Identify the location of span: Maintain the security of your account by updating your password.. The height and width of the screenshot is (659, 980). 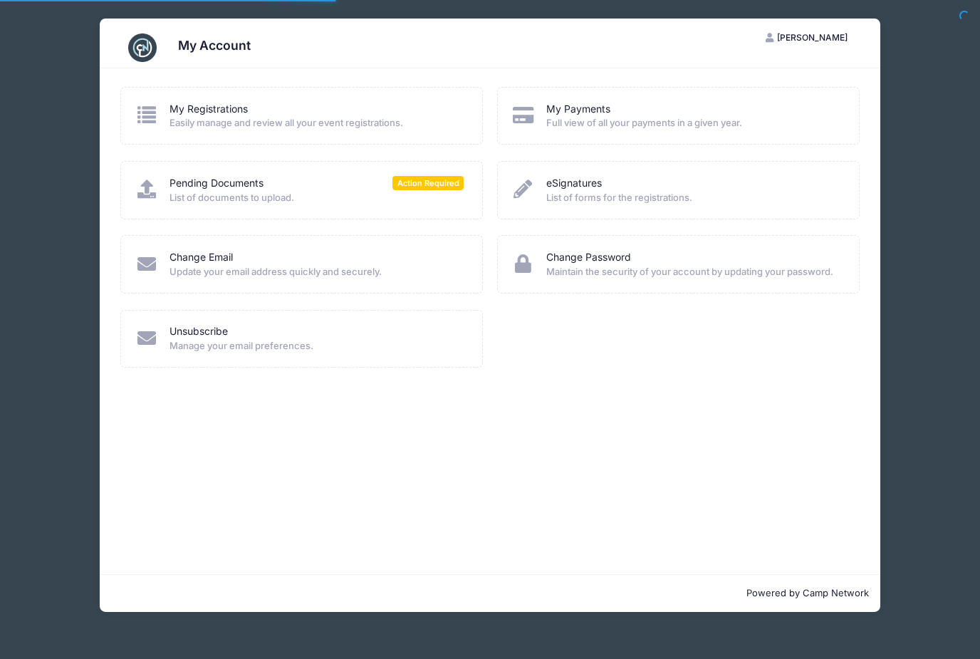
(693, 272).